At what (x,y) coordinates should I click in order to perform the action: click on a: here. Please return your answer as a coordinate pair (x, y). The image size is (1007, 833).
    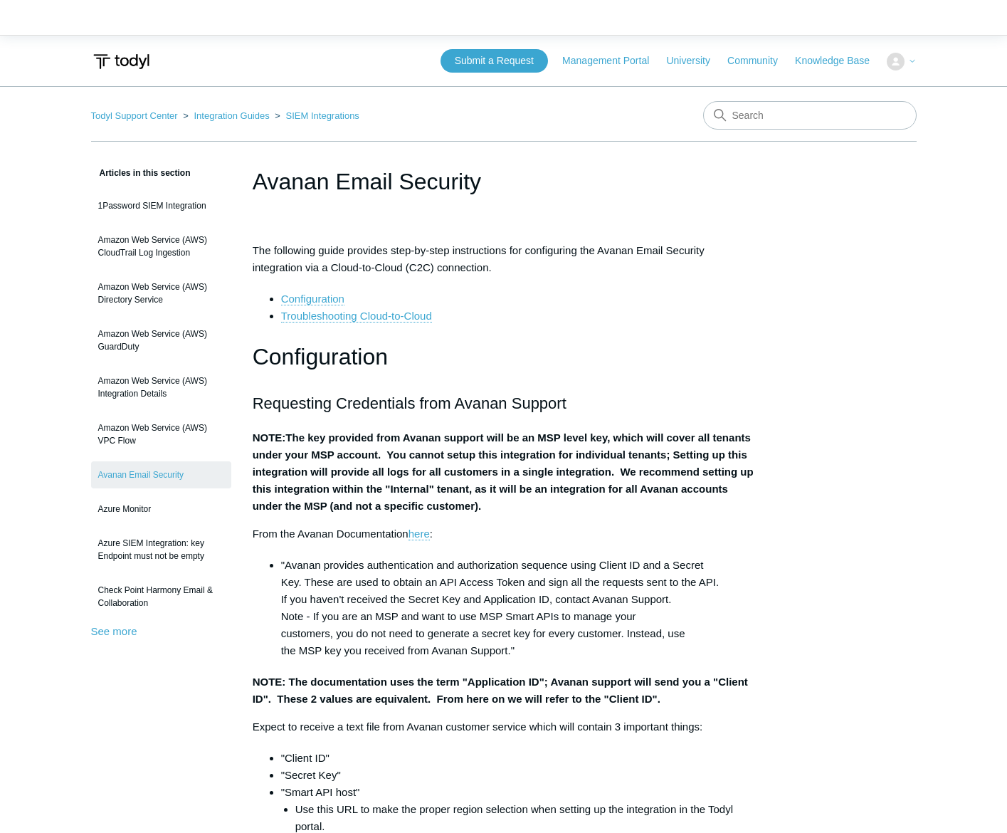
    Looking at the image, I should click on (419, 534).